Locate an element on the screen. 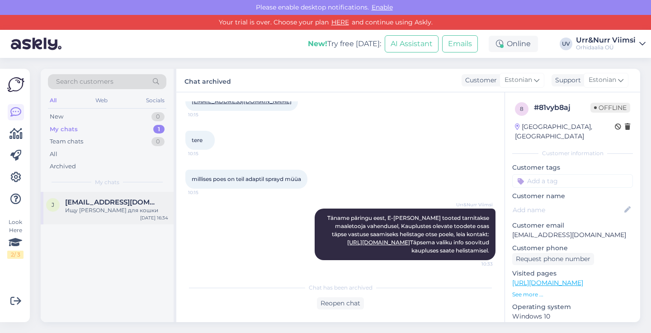 This screenshot has width=651, height=333. span: Urr&Nurr Viimsi is located at coordinates (474, 204).